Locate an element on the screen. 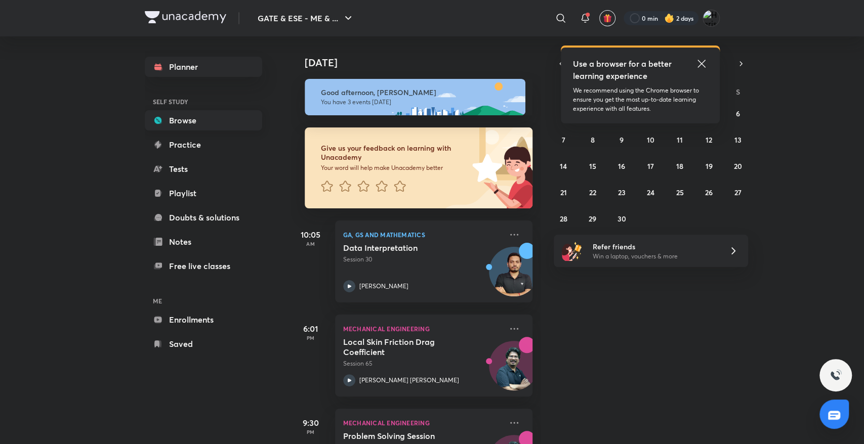  abbr: September 25, 2025 is located at coordinates (679, 192).